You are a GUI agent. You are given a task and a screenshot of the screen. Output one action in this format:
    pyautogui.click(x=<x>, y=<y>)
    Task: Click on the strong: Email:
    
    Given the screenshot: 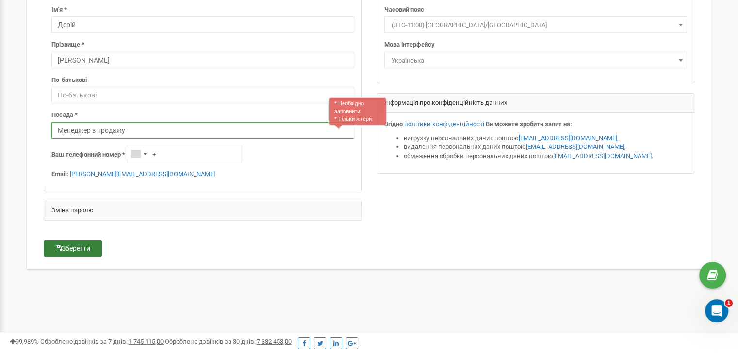 What is the action you would take?
    pyautogui.click(x=60, y=174)
    